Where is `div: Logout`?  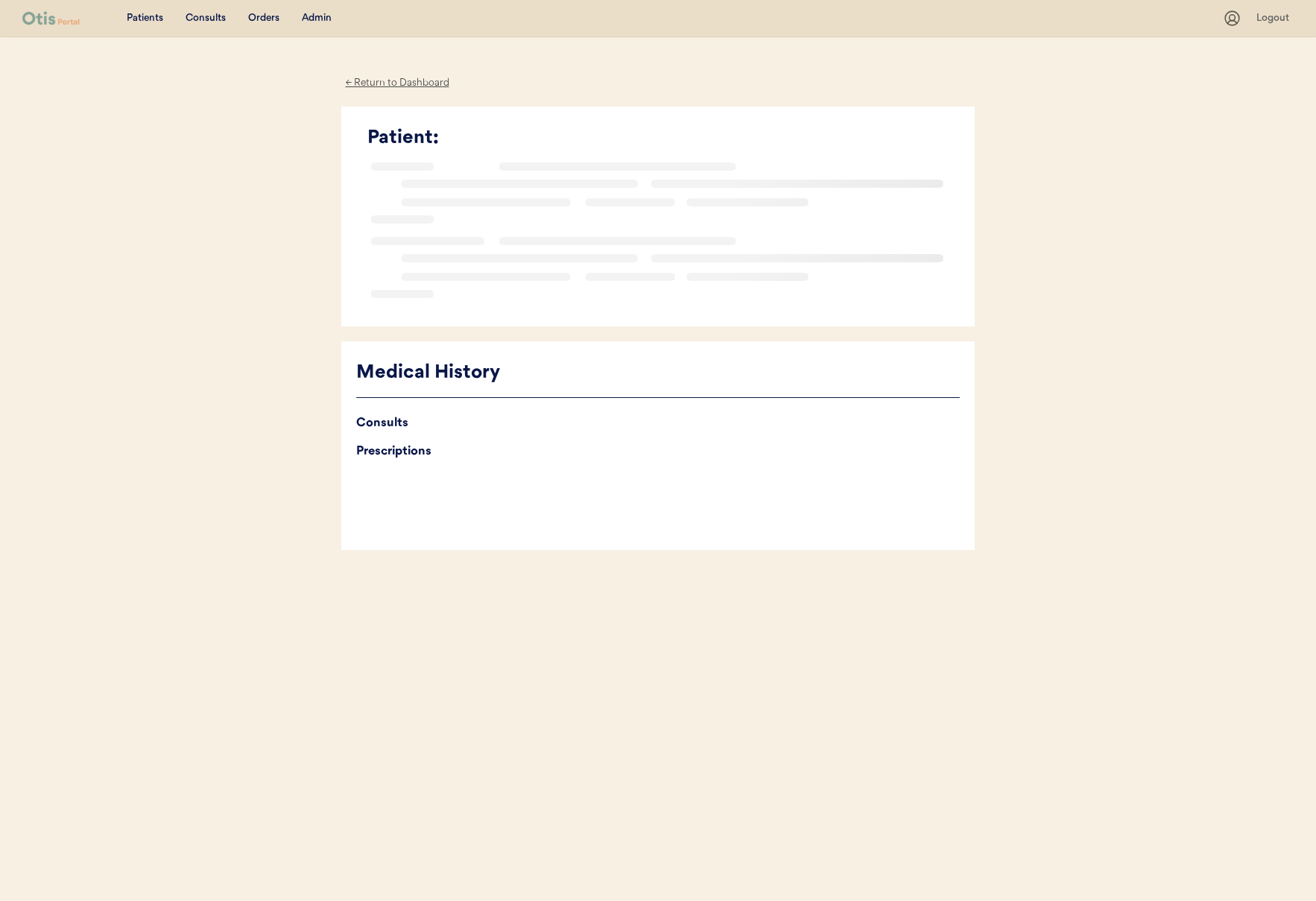 div: Logout is located at coordinates (1276, 19).